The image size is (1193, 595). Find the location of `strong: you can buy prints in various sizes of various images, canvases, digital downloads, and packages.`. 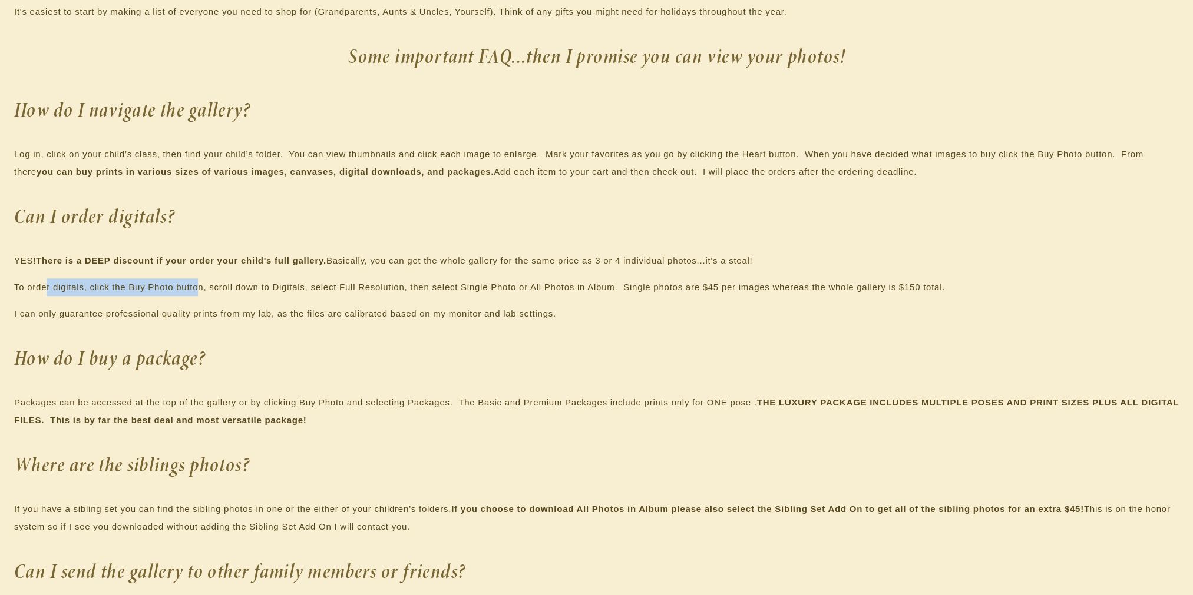

strong: you can buy prints in various sizes of various images, canvases, digital downloads, and packages. is located at coordinates (265, 171).